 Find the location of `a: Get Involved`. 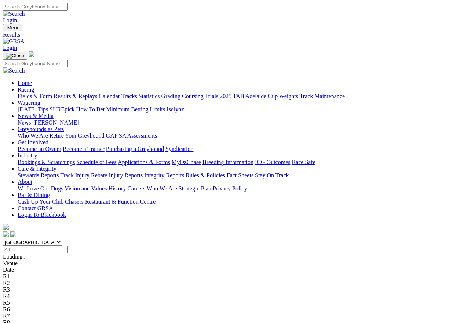

a: Get Involved is located at coordinates (33, 142).